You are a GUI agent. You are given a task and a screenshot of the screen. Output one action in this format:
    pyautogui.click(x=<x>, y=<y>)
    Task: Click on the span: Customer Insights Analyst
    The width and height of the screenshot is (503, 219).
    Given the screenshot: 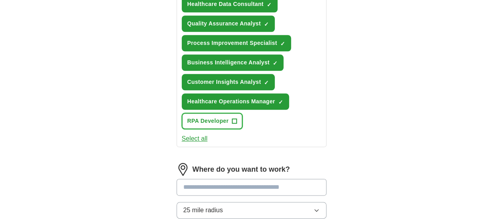 What is the action you would take?
    pyautogui.click(x=224, y=82)
    